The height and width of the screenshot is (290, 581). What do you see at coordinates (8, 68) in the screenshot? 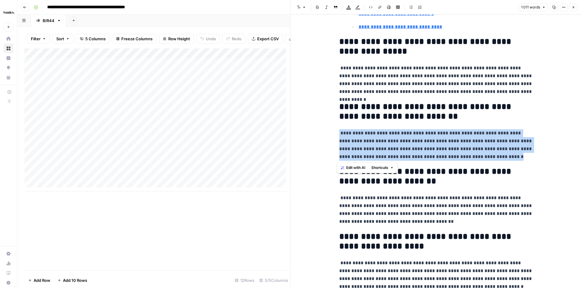
I see `a: Opportunities` at bounding box center [8, 68].